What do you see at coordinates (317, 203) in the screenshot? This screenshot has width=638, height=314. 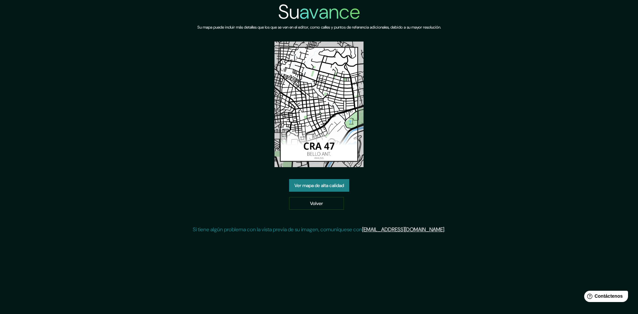 I see `font: Volver` at bounding box center [317, 203].